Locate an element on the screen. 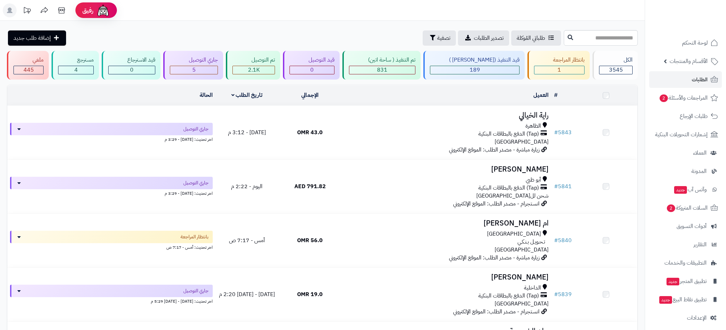 This screenshot has height=330, width=726. a: أدوات التسويق is located at coordinates (685, 226).